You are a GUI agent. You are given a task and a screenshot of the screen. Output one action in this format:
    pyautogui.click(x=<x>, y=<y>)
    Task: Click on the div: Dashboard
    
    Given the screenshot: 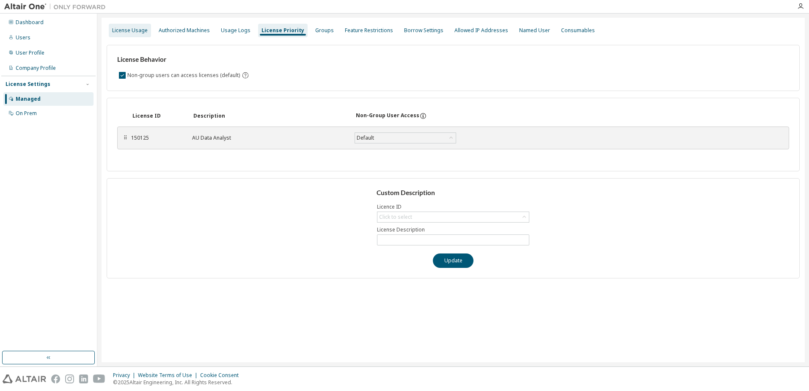 What is the action you would take?
    pyautogui.click(x=30, y=22)
    